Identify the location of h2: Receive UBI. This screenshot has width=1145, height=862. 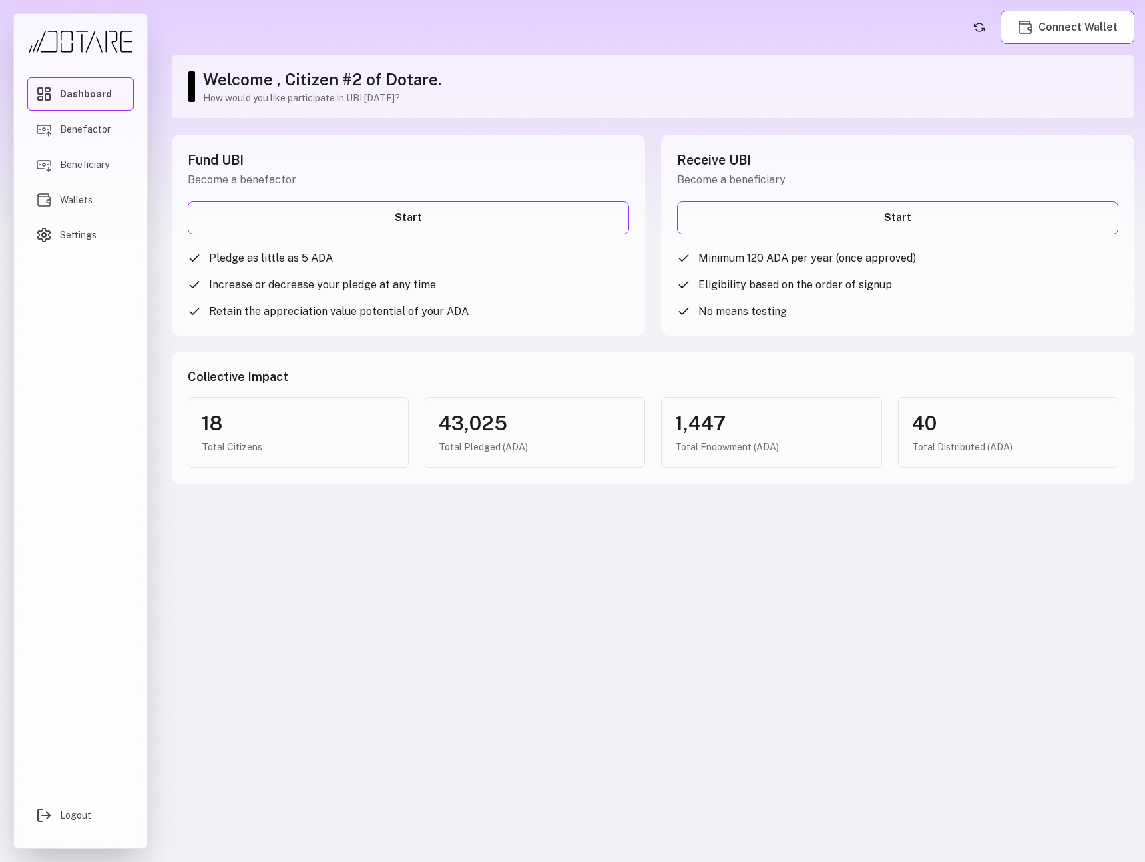
(898, 160).